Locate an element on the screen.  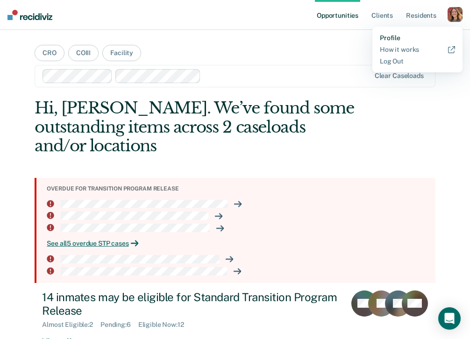
button: COIII is located at coordinates (83, 53).